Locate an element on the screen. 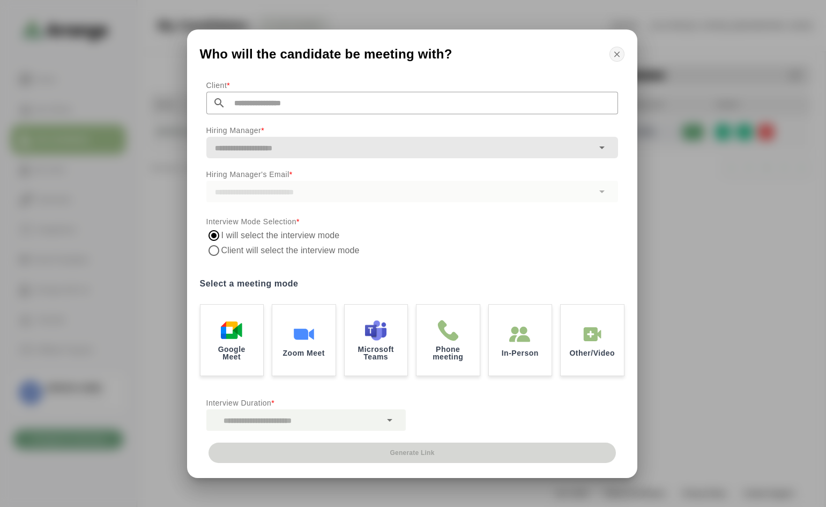 The height and width of the screenshot is (507, 826). label: Client will select the interview mode is located at coordinates (292, 250).